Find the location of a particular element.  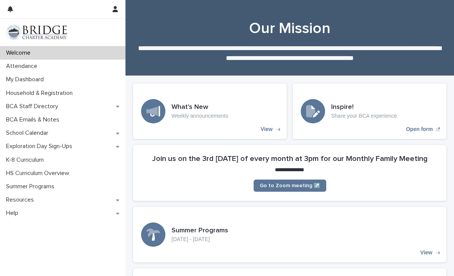

span: Go to Zoom meeting ↗️ is located at coordinates (290, 186).